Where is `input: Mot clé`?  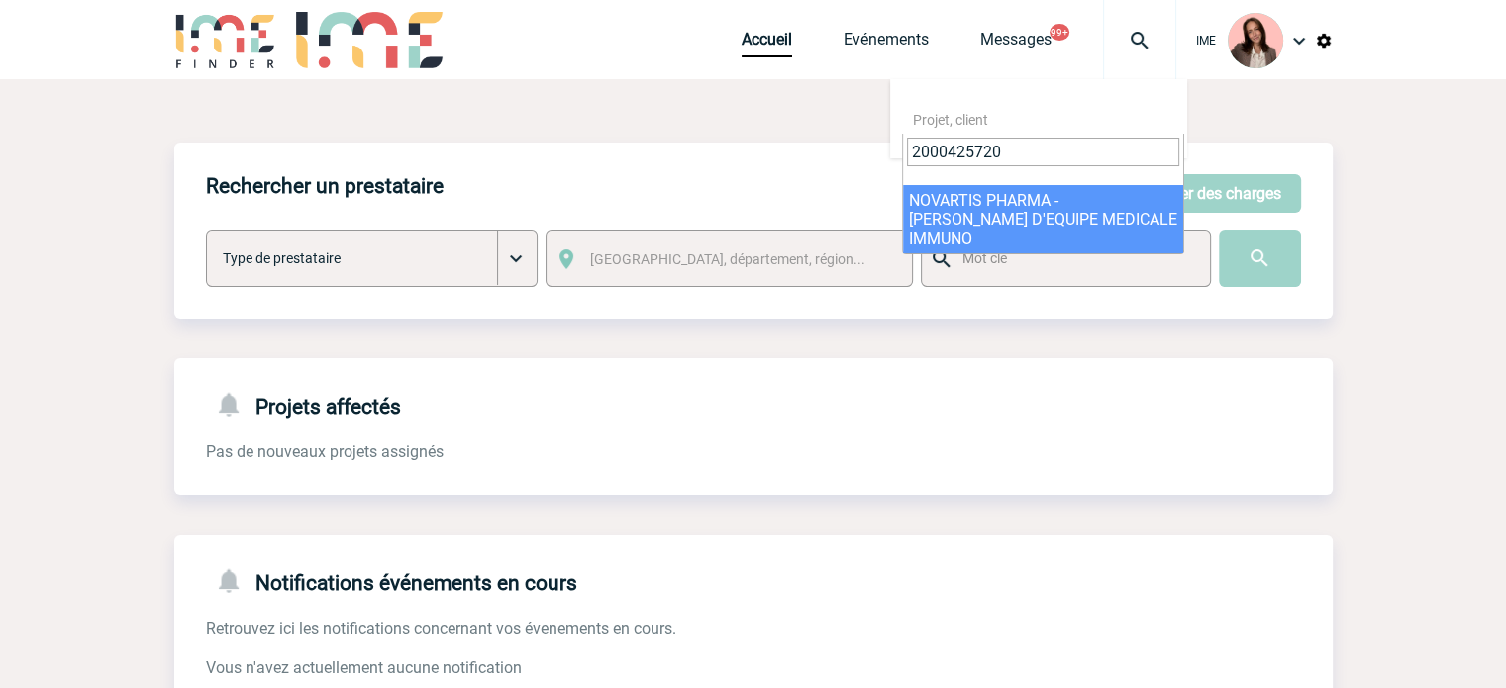 input: Mot clé is located at coordinates (1074, 258).